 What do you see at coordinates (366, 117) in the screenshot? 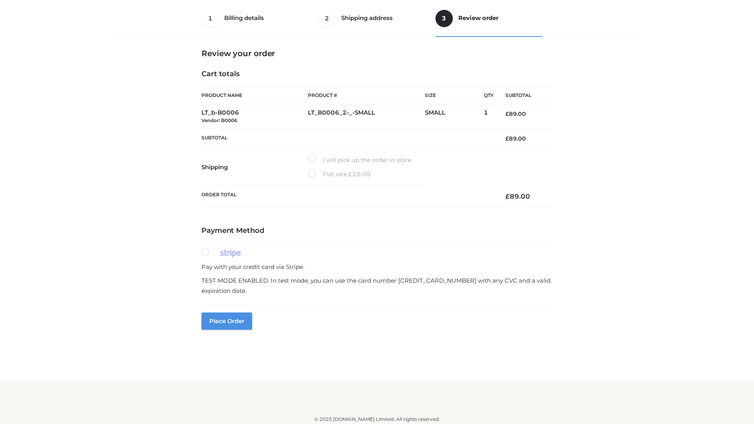
I see `td: LT_B0006_2-_-SMALL` at bounding box center [366, 117].